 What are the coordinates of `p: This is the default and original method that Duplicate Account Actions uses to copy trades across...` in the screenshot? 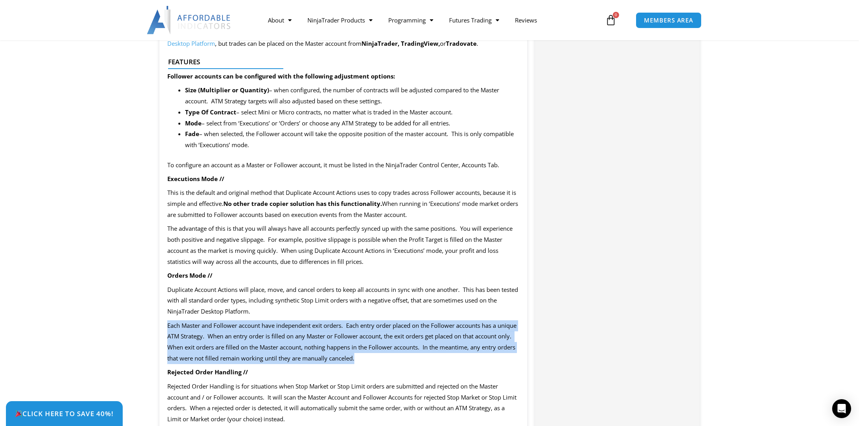 It's located at (343, 204).